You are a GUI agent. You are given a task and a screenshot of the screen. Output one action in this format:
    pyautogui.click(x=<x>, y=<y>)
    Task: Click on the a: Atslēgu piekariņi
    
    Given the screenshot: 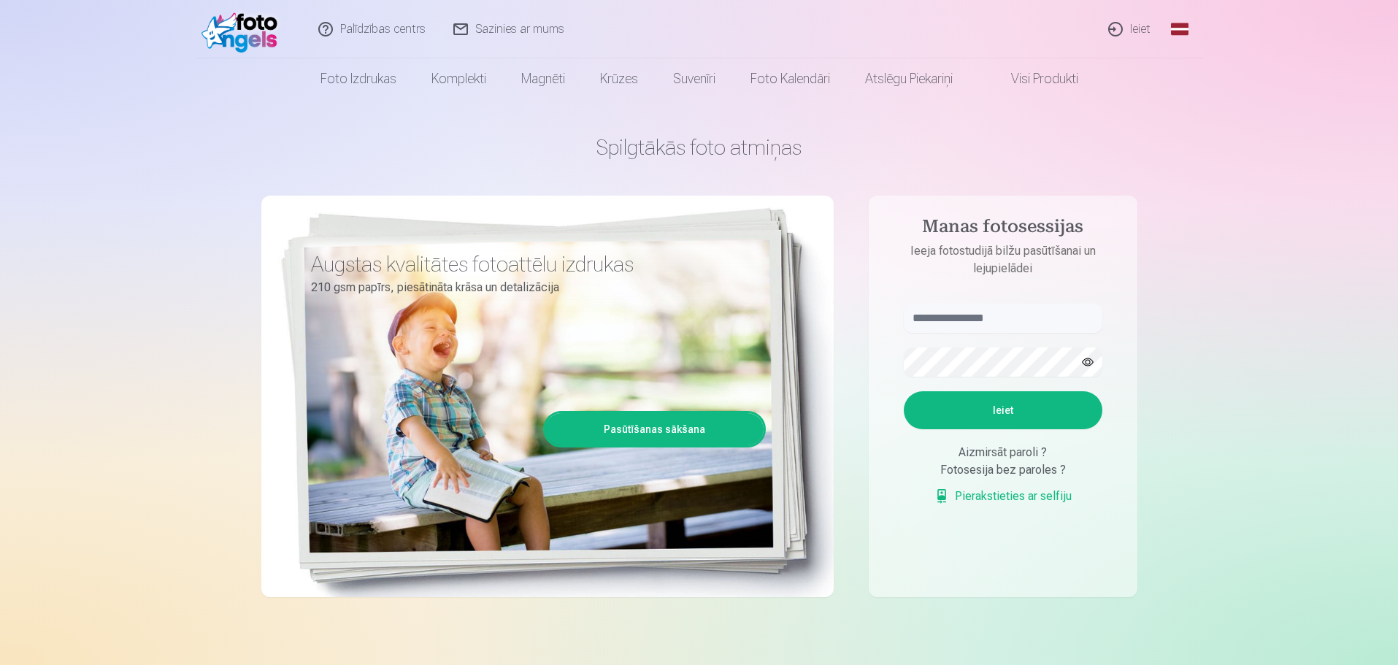 What is the action you would take?
    pyautogui.click(x=909, y=79)
    